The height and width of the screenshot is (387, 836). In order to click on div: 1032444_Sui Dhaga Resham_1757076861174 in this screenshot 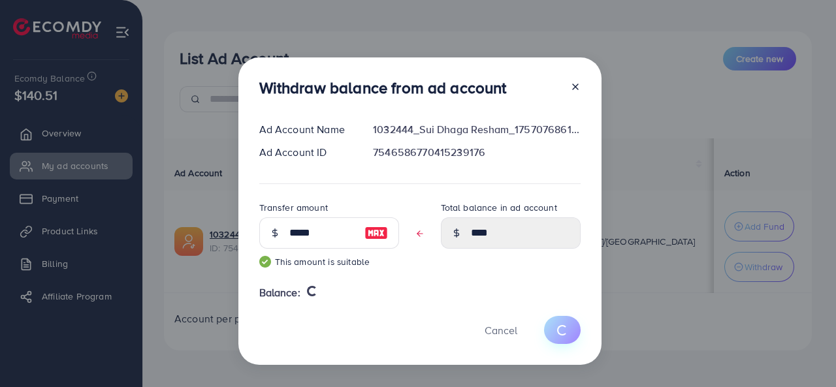, I will do `click(476, 129)`.